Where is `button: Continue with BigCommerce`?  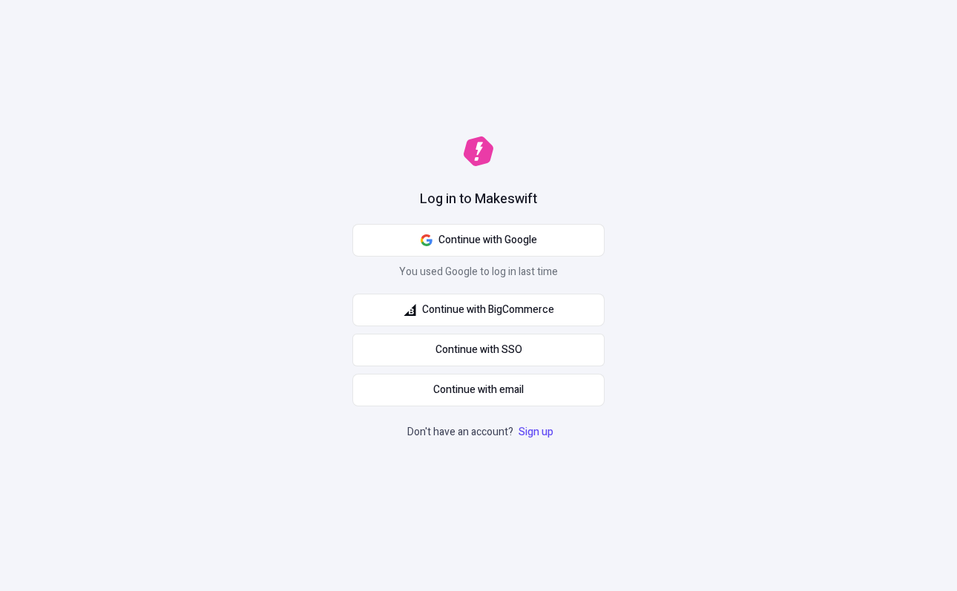
button: Continue with BigCommerce is located at coordinates (478, 310).